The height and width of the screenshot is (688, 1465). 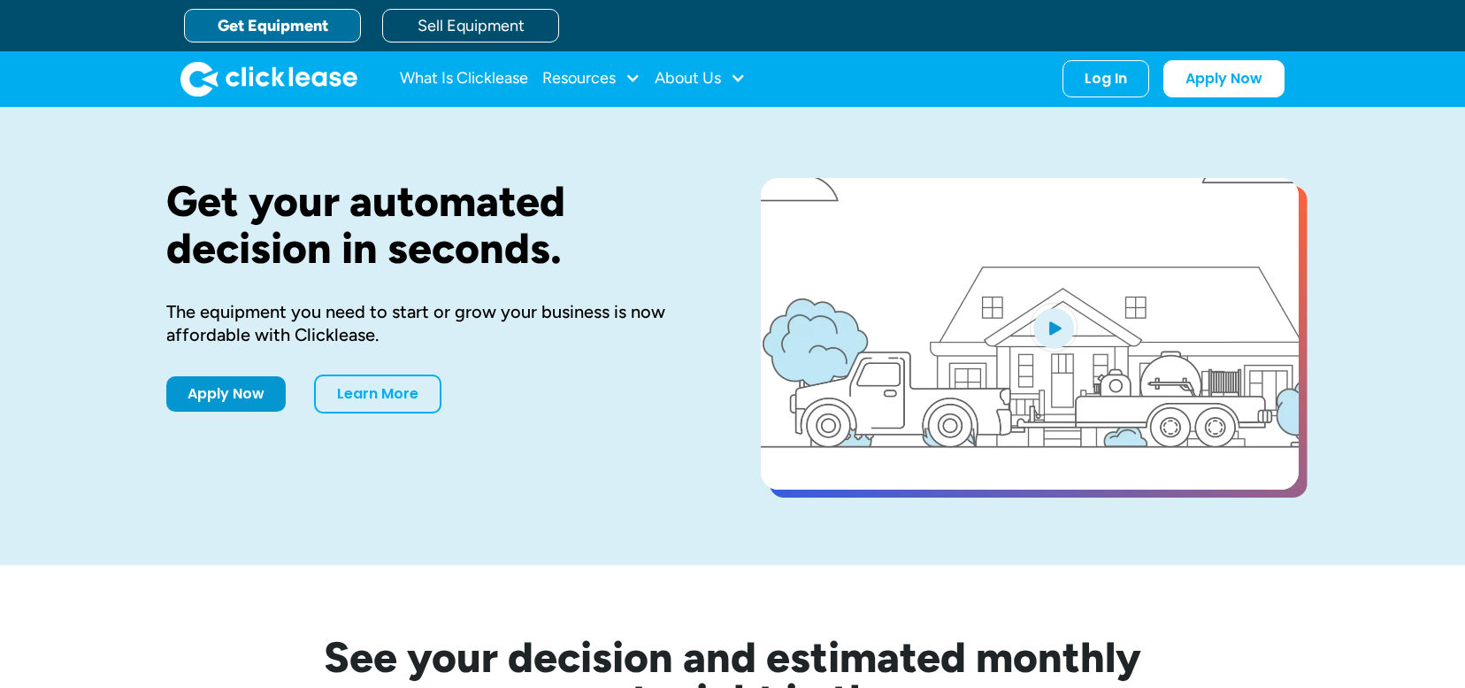 What do you see at coordinates (700, 79) in the screenshot?
I see `div: About Us` at bounding box center [700, 79].